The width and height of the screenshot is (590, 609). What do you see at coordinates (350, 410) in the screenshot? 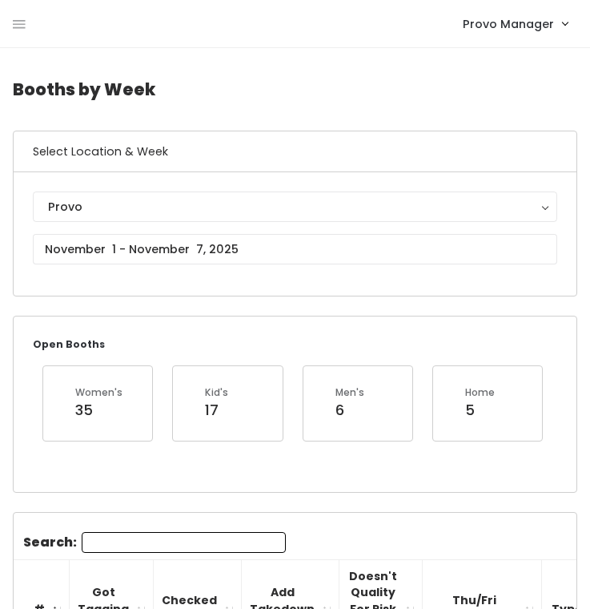
I see `div: 6` at bounding box center [350, 410].